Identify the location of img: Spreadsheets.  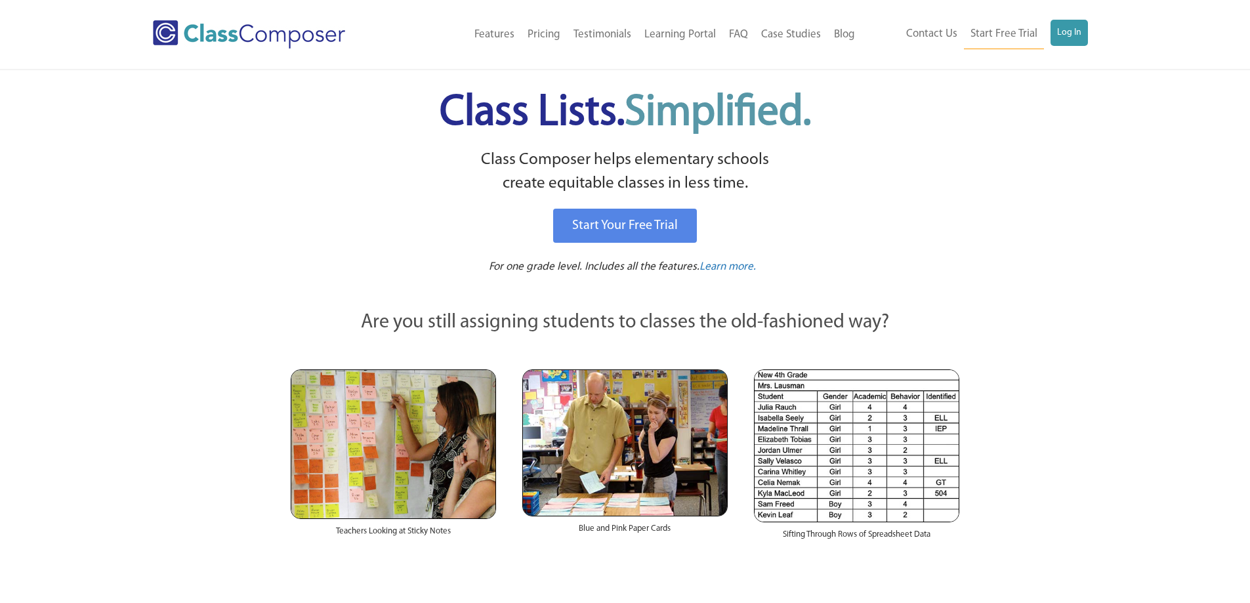
(857, 446).